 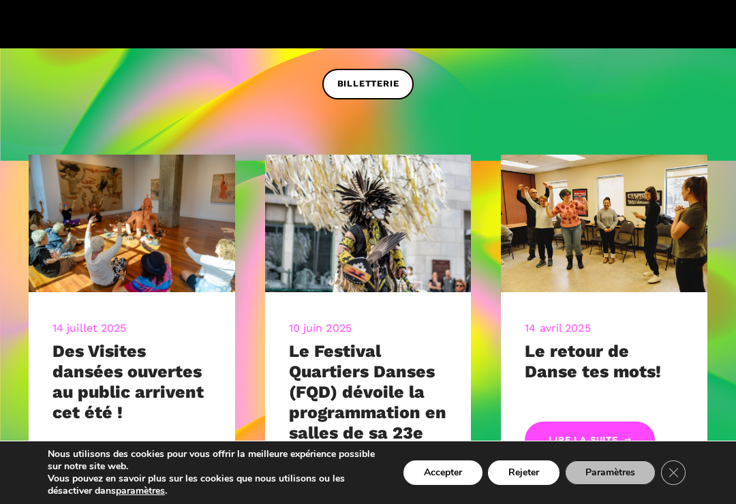 What do you see at coordinates (89, 328) in the screenshot?
I see `a: 14 juillet 2025` at bounding box center [89, 328].